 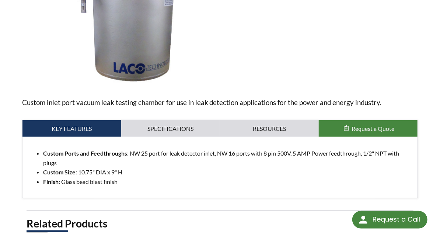 I want to click on strong: Finish, so click(x=51, y=181).